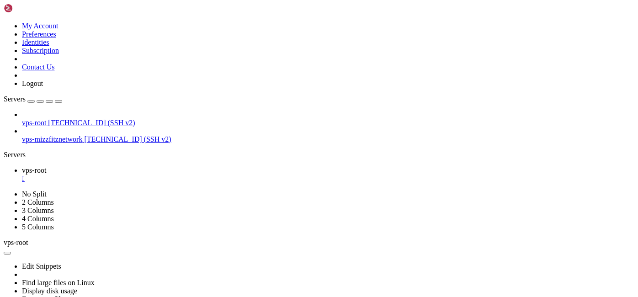 The height and width of the screenshot is (297, 638). What do you see at coordinates (328, 175) in the screenshot?
I see `a: vps-root` at bounding box center [328, 175].